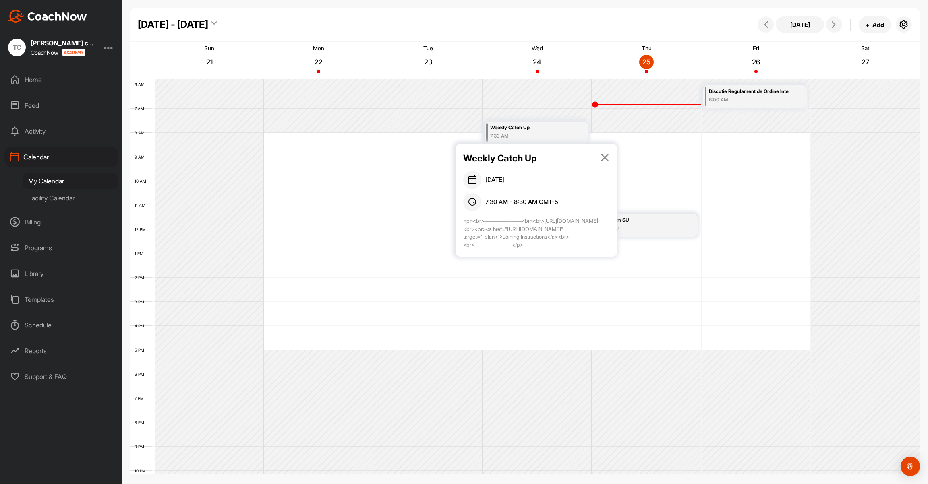  What do you see at coordinates (209, 62) in the screenshot?
I see `p: 21` at bounding box center [209, 62].